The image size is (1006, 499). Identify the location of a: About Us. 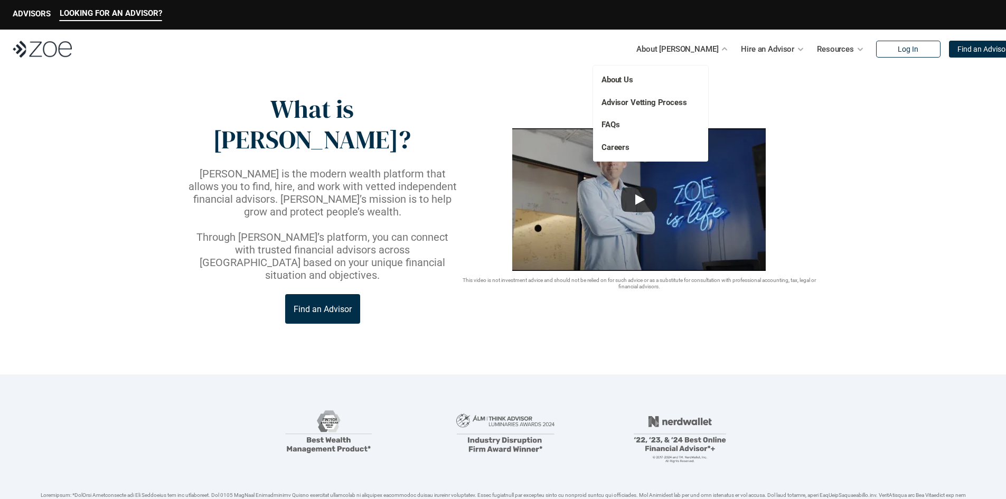
(617, 80).